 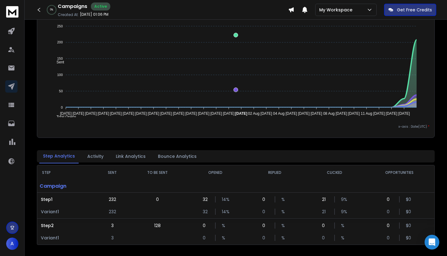 I want to click on p: Campaign, so click(x=66, y=186).